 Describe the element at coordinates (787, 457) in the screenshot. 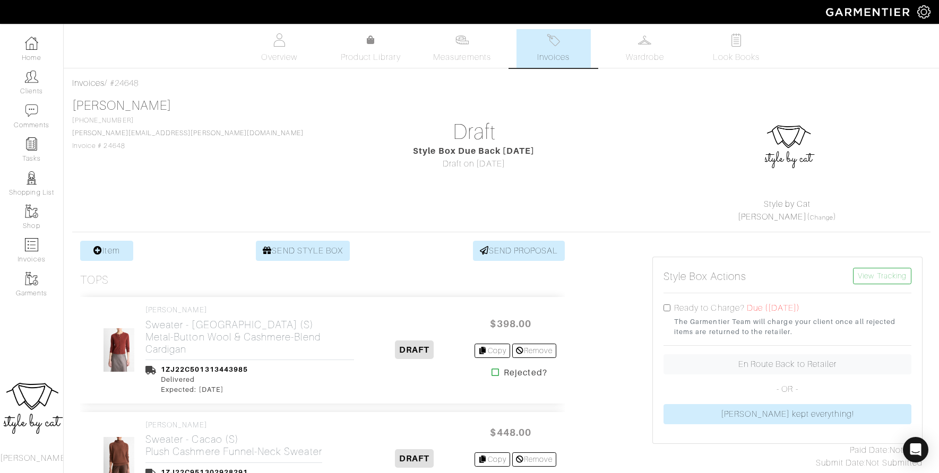

I see `div: Not Paid Not Submitted` at that location.